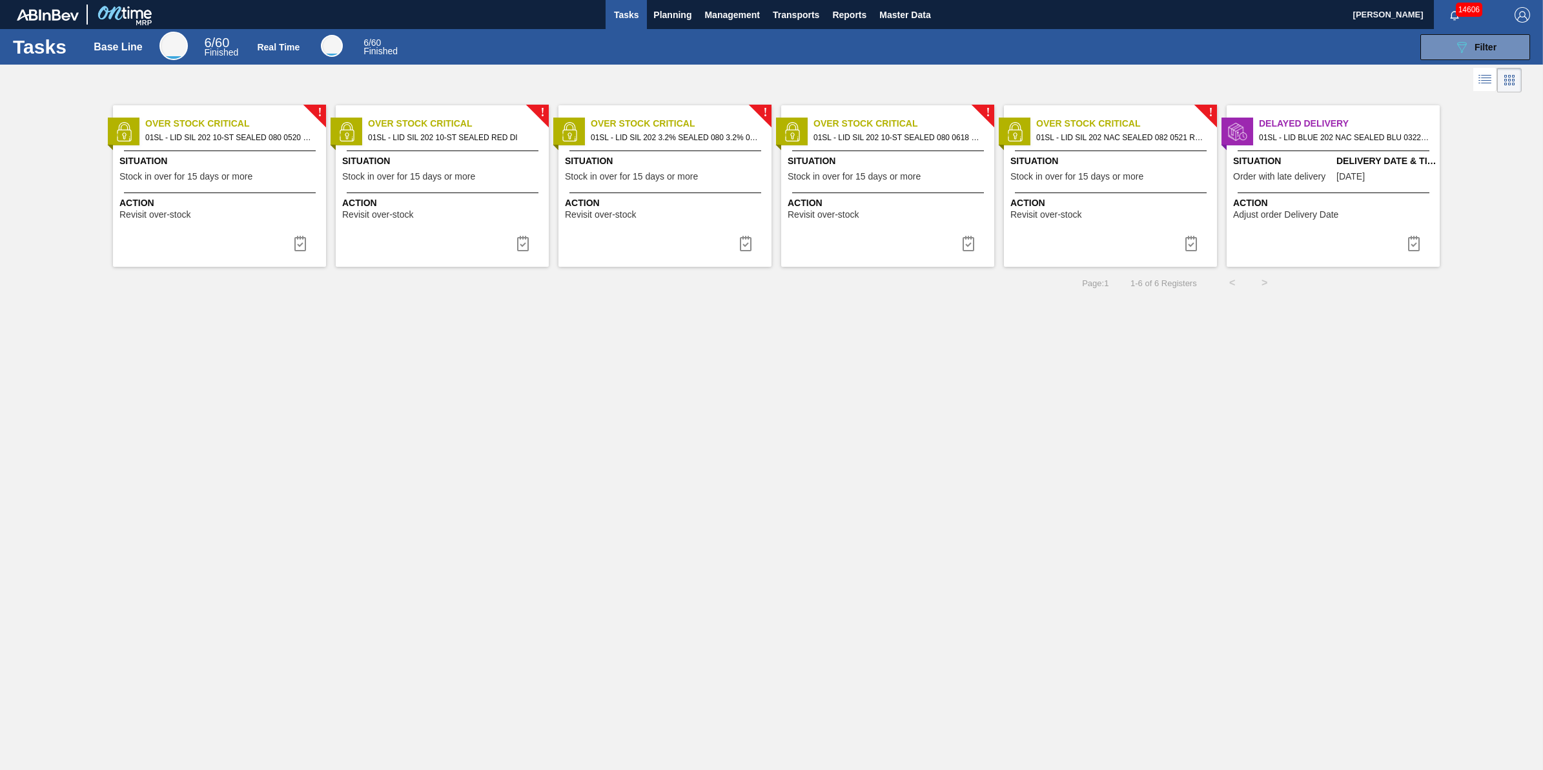 The height and width of the screenshot is (770, 1543). I want to click on span: 01SL - LID SIL 202 3.2% SEALED 080 3.2% 0215 SI, so click(676, 138).